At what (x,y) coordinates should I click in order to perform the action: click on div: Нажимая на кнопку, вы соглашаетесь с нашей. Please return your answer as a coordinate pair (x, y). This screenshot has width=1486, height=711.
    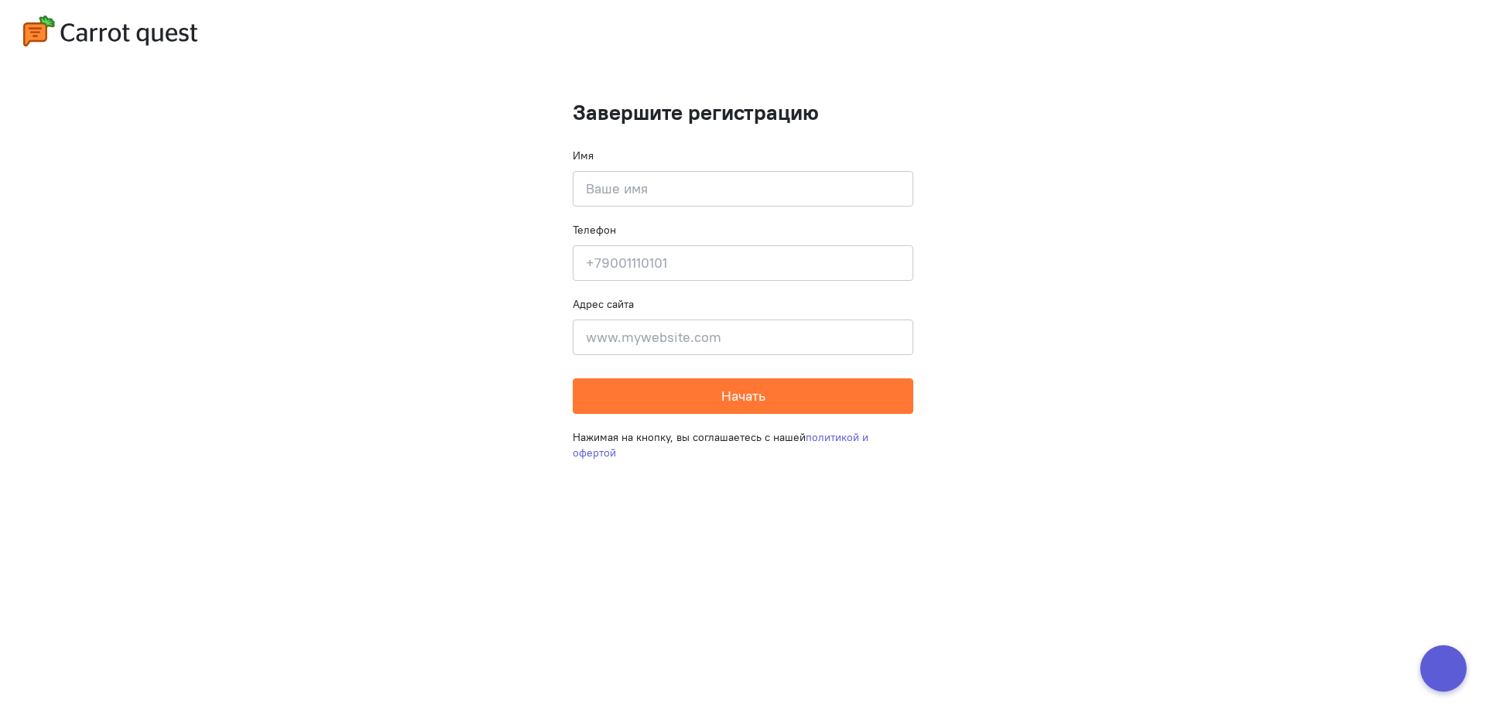
    Looking at the image, I should click on (743, 445).